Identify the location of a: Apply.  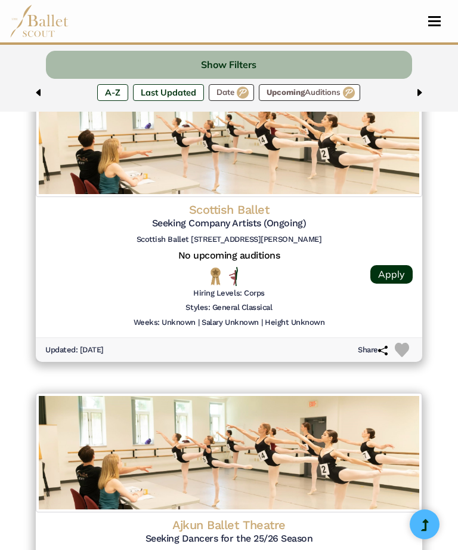
(392, 274).